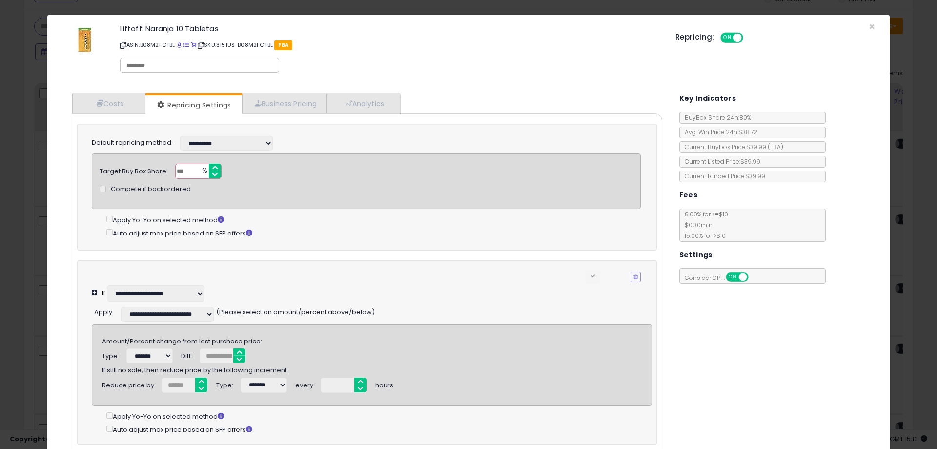 The height and width of the screenshot is (449, 937). Describe the element at coordinates (363, 103) in the screenshot. I see `a: Analytics` at that location.